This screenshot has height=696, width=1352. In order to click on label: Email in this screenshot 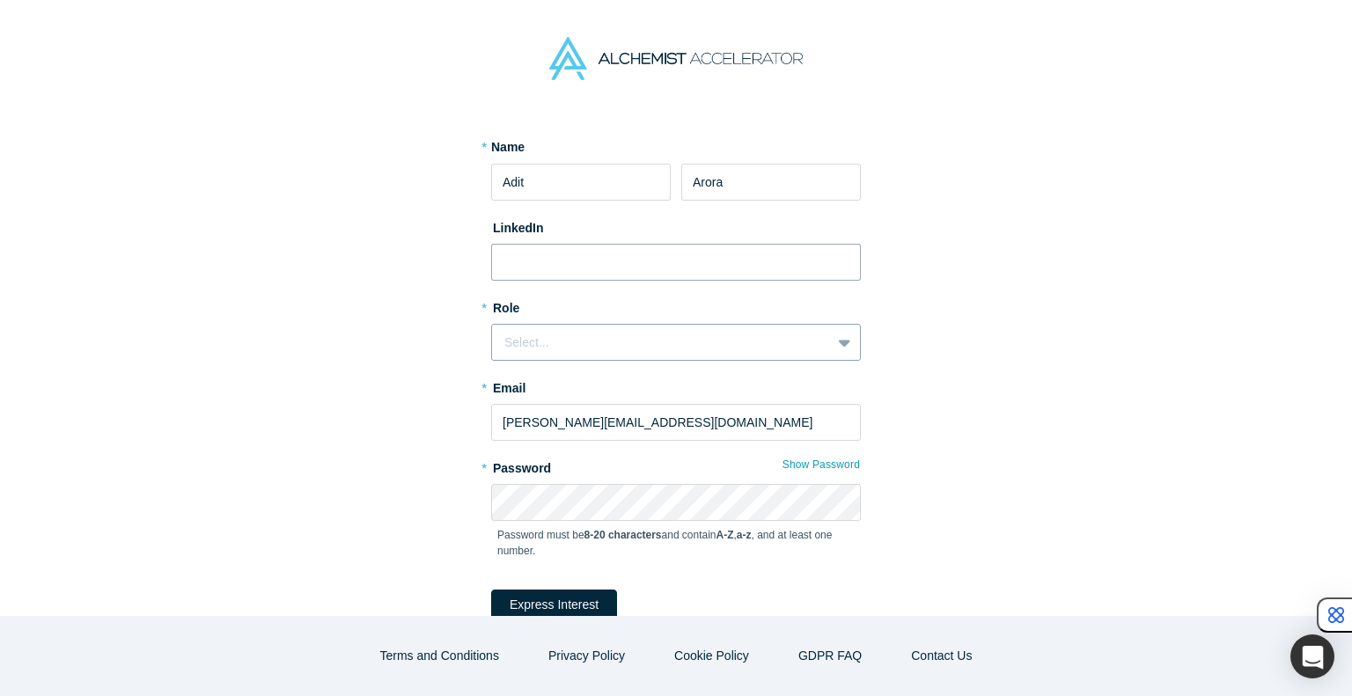, I will do `click(676, 385)`.